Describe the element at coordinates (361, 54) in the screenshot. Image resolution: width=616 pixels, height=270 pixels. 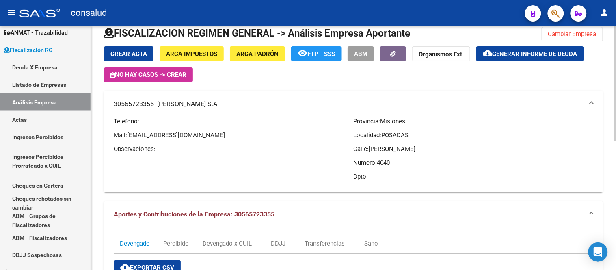
I see `span: ABM` at that location.